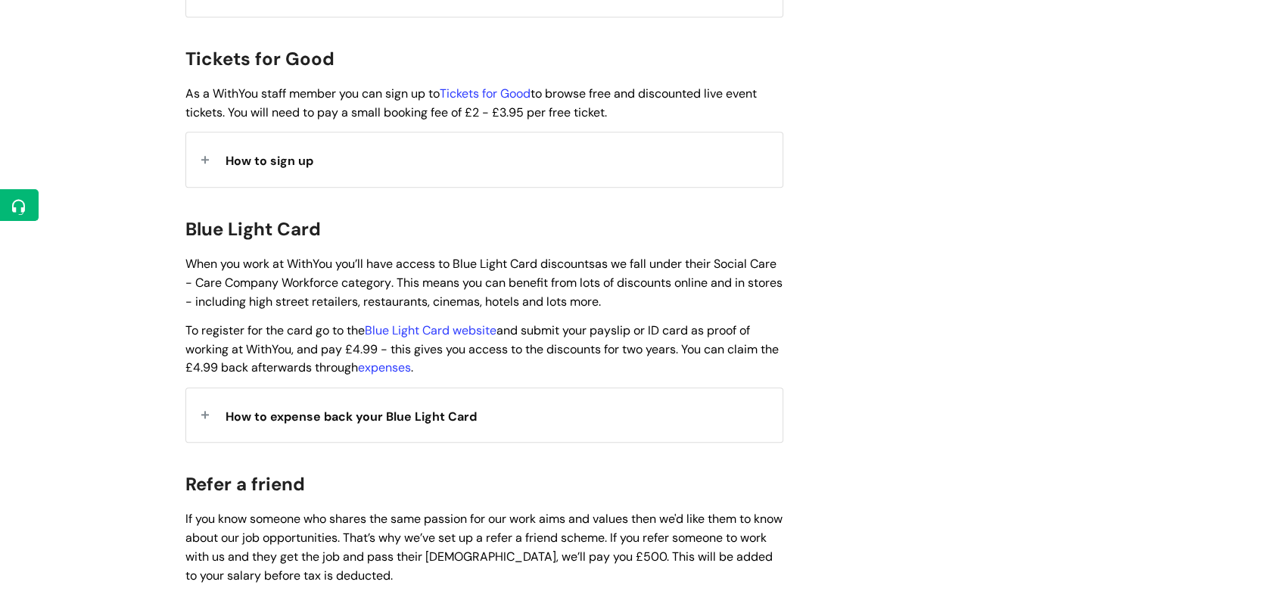 The height and width of the screenshot is (591, 1279). What do you see at coordinates (471, 103) in the screenshot?
I see `span: As a WithYou staff member you can sign up to to browse free and discounted live event tickets. Yo...` at bounding box center [471, 103].